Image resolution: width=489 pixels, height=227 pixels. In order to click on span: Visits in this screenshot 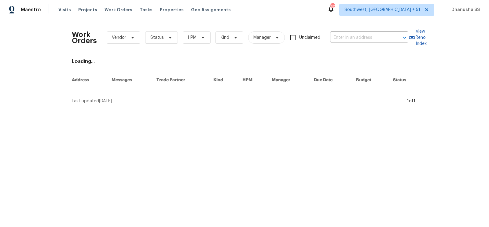, I will do `click(64, 10)`.